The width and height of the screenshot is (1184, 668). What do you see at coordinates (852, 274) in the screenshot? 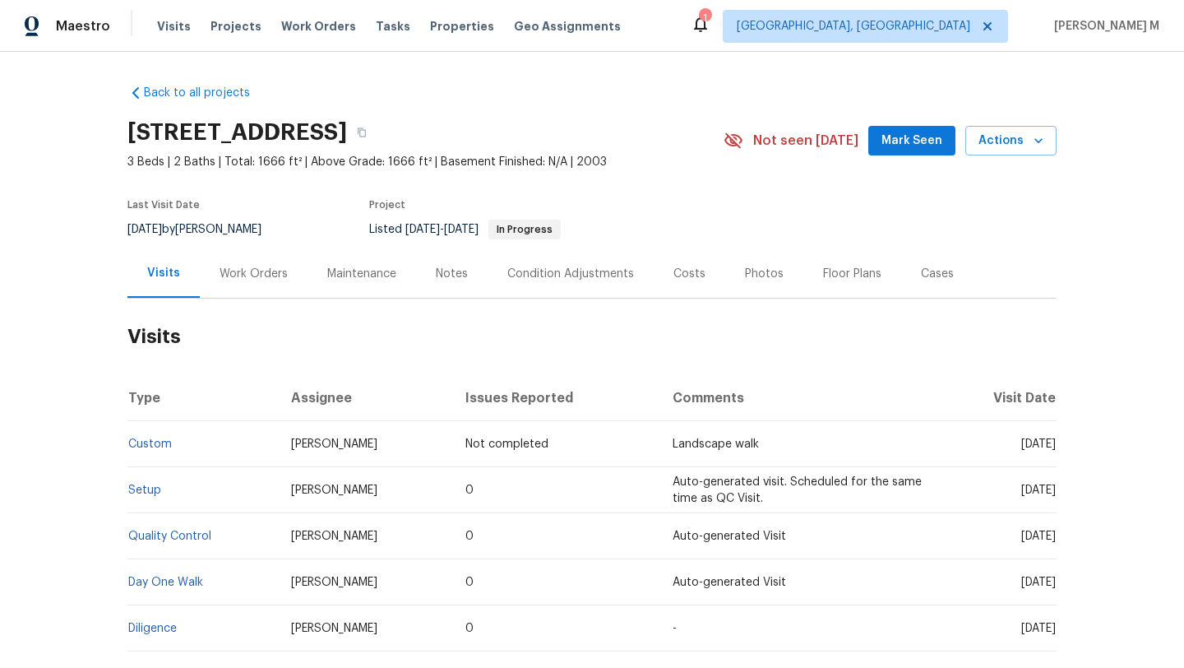
I see `div: Floor Plans` at bounding box center [852, 274].